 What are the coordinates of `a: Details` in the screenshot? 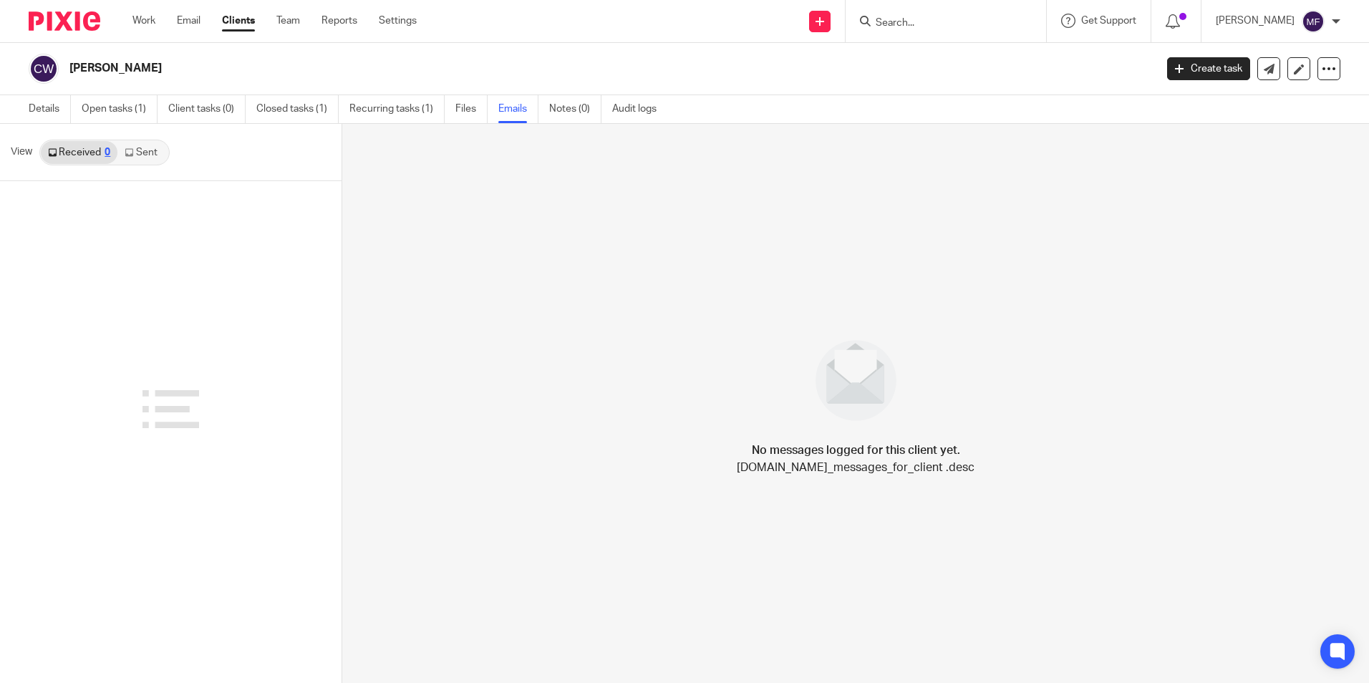 It's located at (49, 109).